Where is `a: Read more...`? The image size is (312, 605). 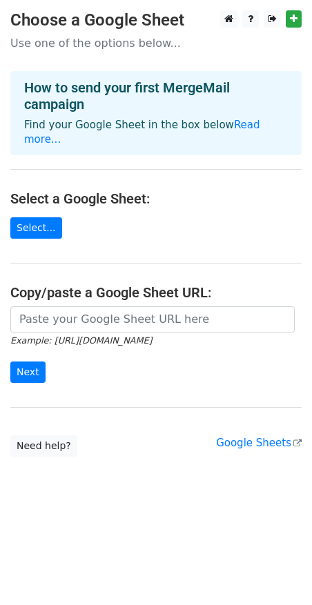
a: Read more... is located at coordinates (142, 132).